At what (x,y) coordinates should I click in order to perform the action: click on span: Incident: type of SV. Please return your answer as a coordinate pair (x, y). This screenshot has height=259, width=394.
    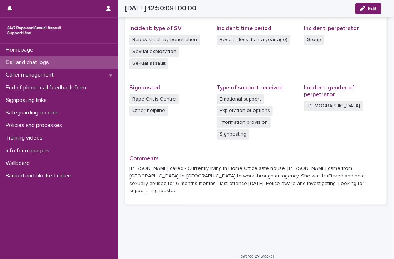
    Looking at the image, I should click on (156, 28).